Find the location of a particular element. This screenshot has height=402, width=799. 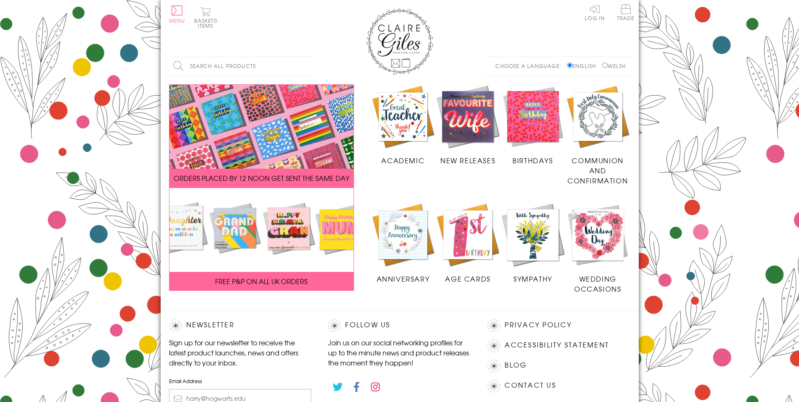

span: Menu is located at coordinates (177, 21).